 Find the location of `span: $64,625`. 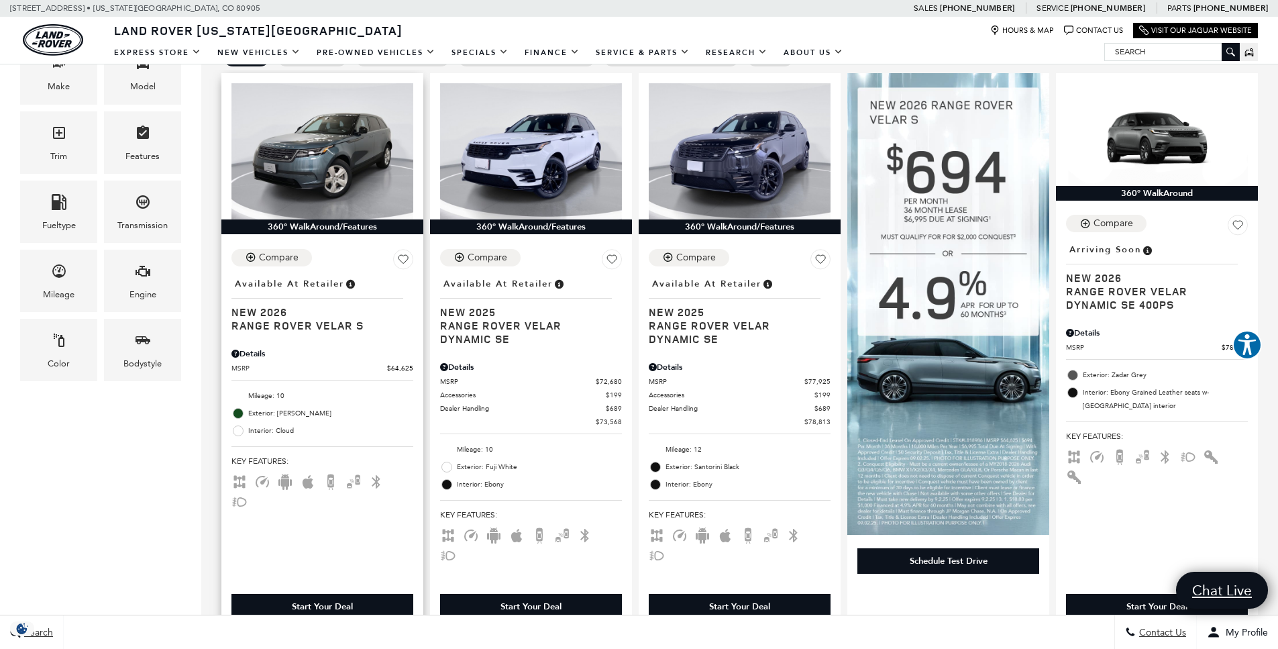

span: $64,625 is located at coordinates (400, 368).